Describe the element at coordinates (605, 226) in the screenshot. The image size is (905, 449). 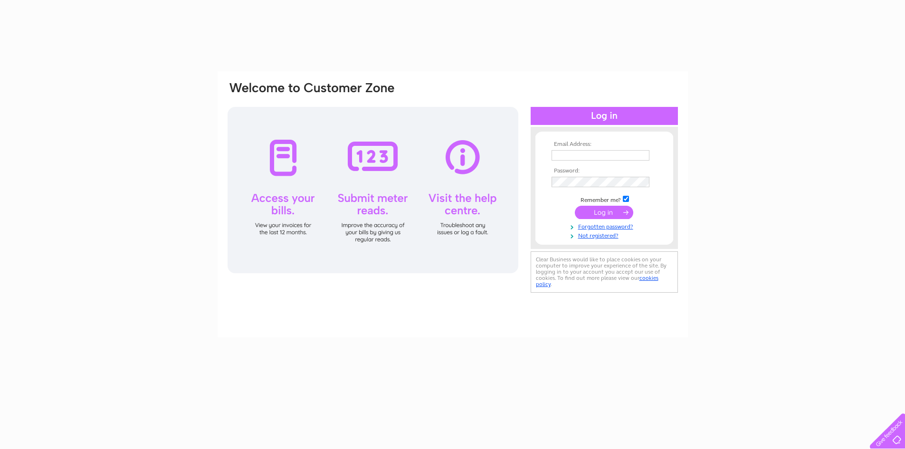
I see `a: Forgotten password?` at that location.